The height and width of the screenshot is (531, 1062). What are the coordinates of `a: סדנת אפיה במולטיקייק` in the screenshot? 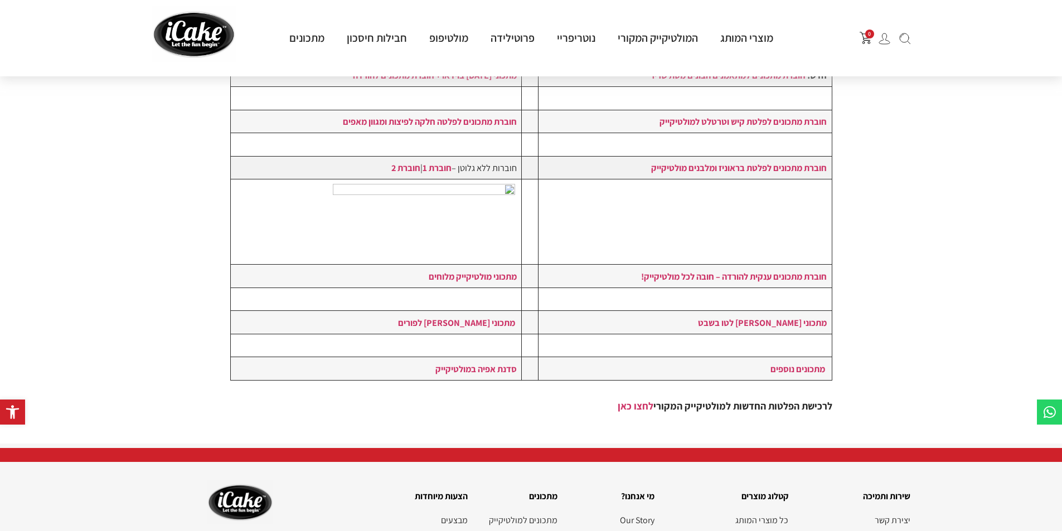 It's located at (476, 369).